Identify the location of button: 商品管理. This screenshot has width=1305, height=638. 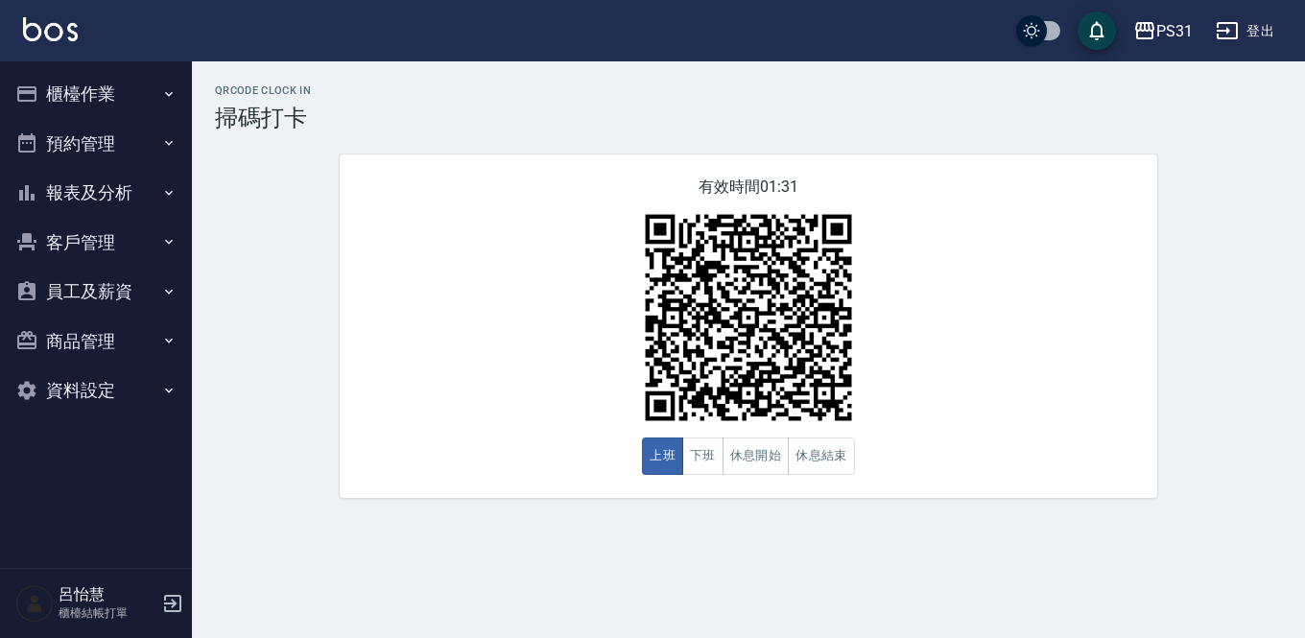
(96, 342).